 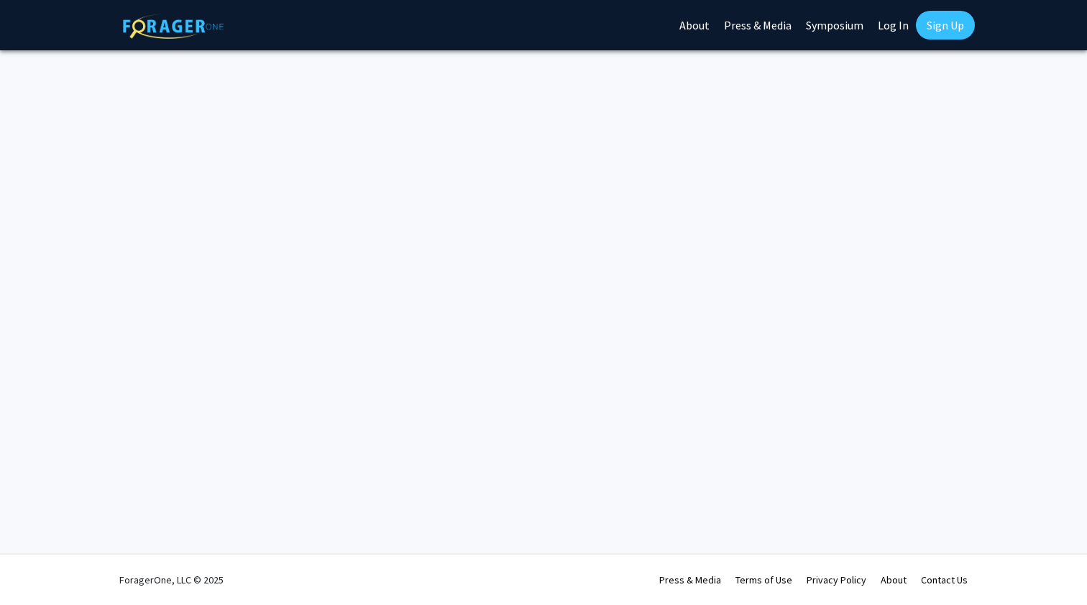 What do you see at coordinates (764, 580) in the screenshot?
I see `a: Terms of Use` at bounding box center [764, 580].